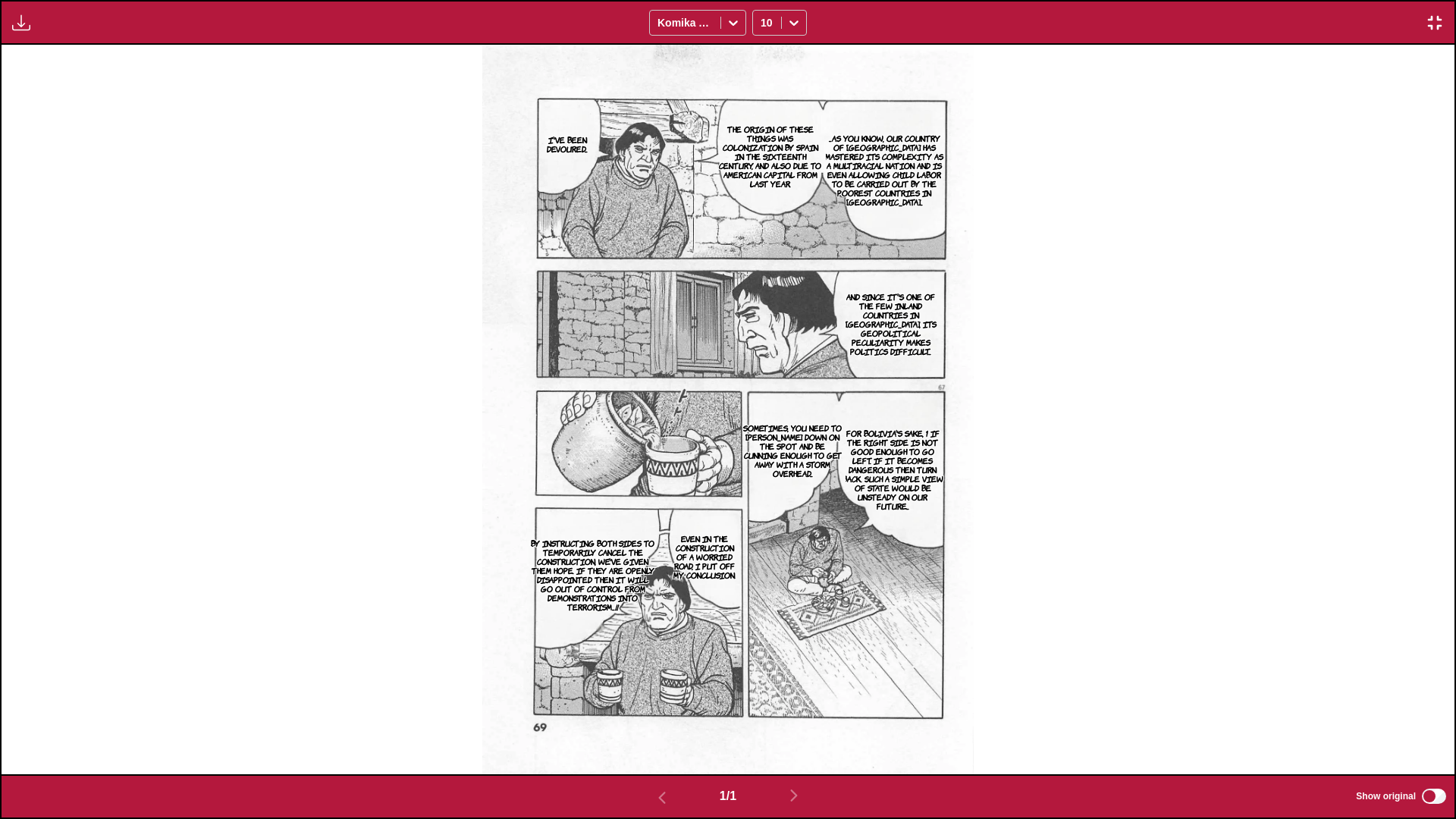 The width and height of the screenshot is (1456, 819). What do you see at coordinates (568, 144) in the screenshot?
I see `p: I've been devoured...` at bounding box center [568, 144].